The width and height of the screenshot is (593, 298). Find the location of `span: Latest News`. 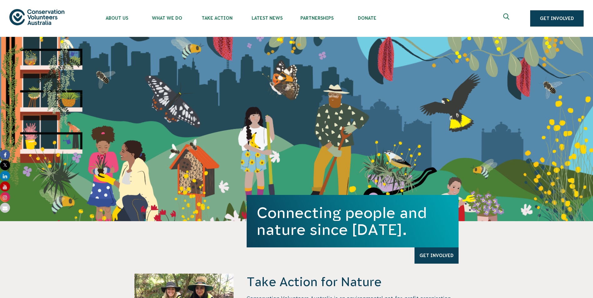

span: Latest News is located at coordinates (267, 18).